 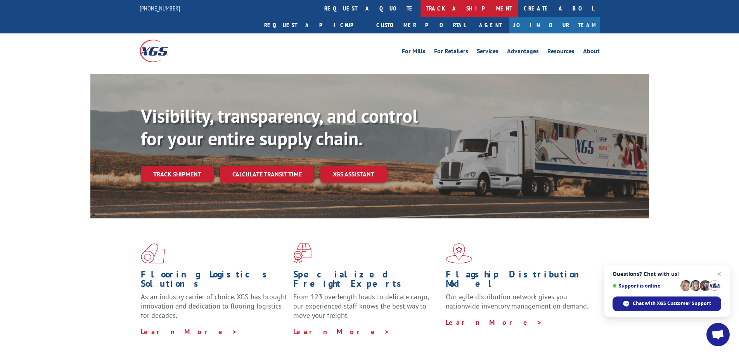 What do you see at coordinates (523, 52) in the screenshot?
I see `a: Advantages` at bounding box center [523, 52].